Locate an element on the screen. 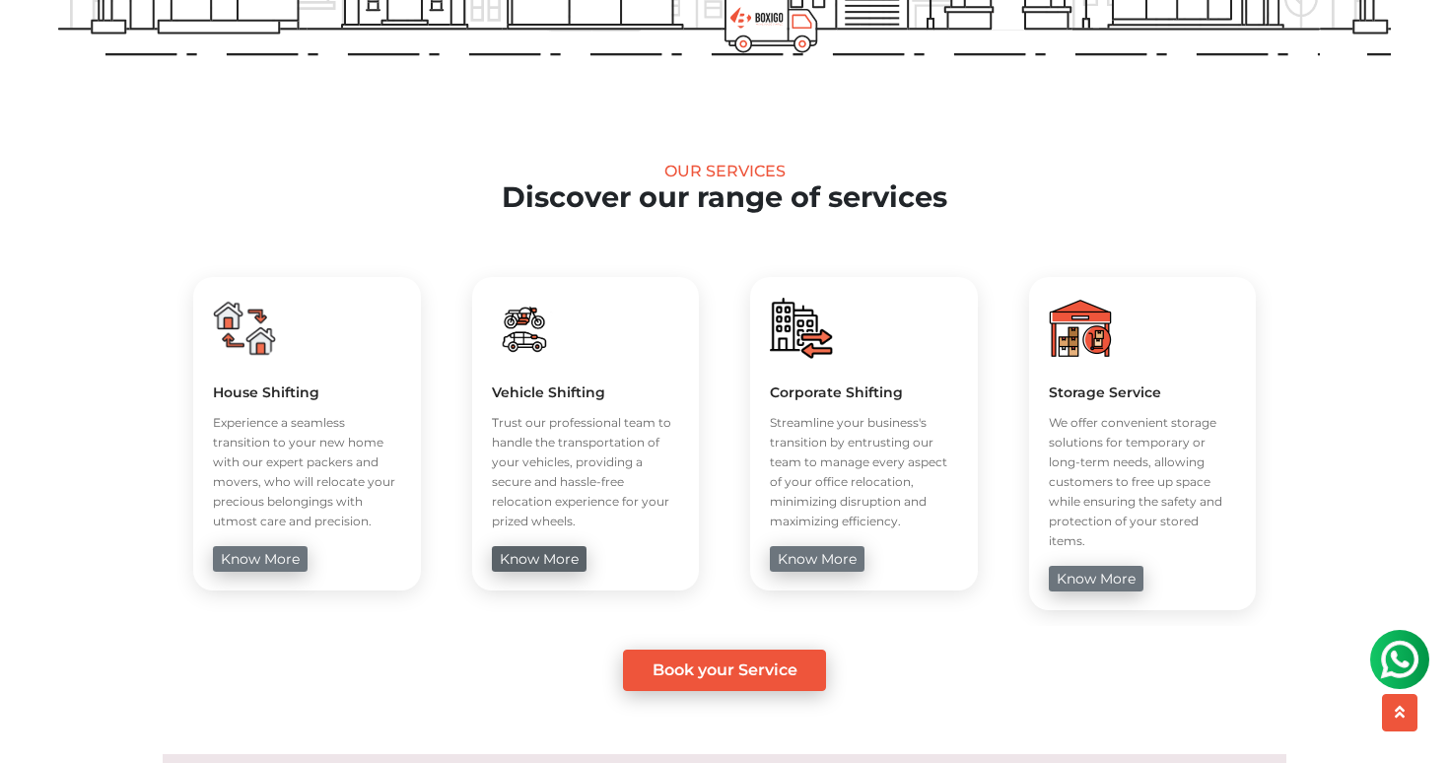  button: scroll up is located at coordinates (1400, 713).